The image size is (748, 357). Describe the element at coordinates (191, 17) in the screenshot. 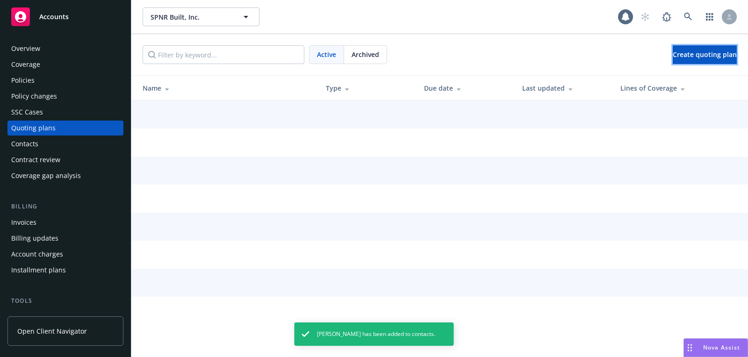

I see `span: SPNR Built, Inc.` at that location.